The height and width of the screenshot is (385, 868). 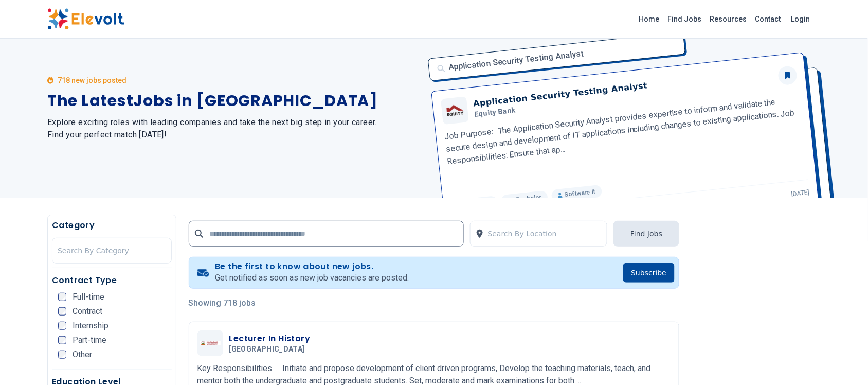 I want to click on h3: Lecturer In History, so click(x=270, y=338).